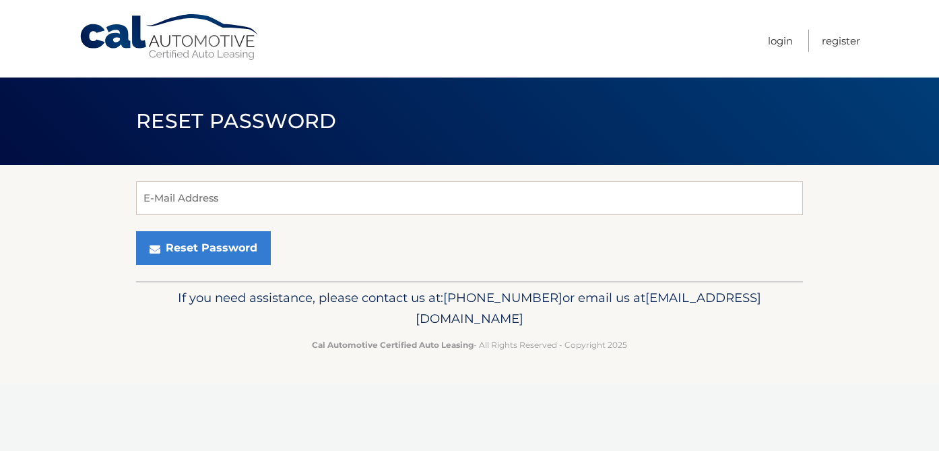  I want to click on span: Reset Password, so click(236, 121).